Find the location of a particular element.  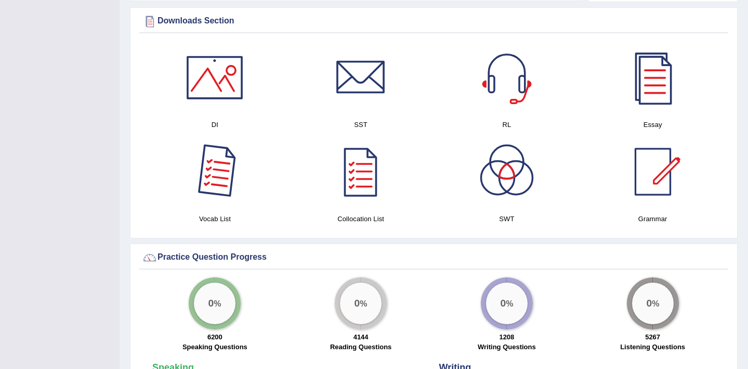

strong: 6200 is located at coordinates (215, 336).